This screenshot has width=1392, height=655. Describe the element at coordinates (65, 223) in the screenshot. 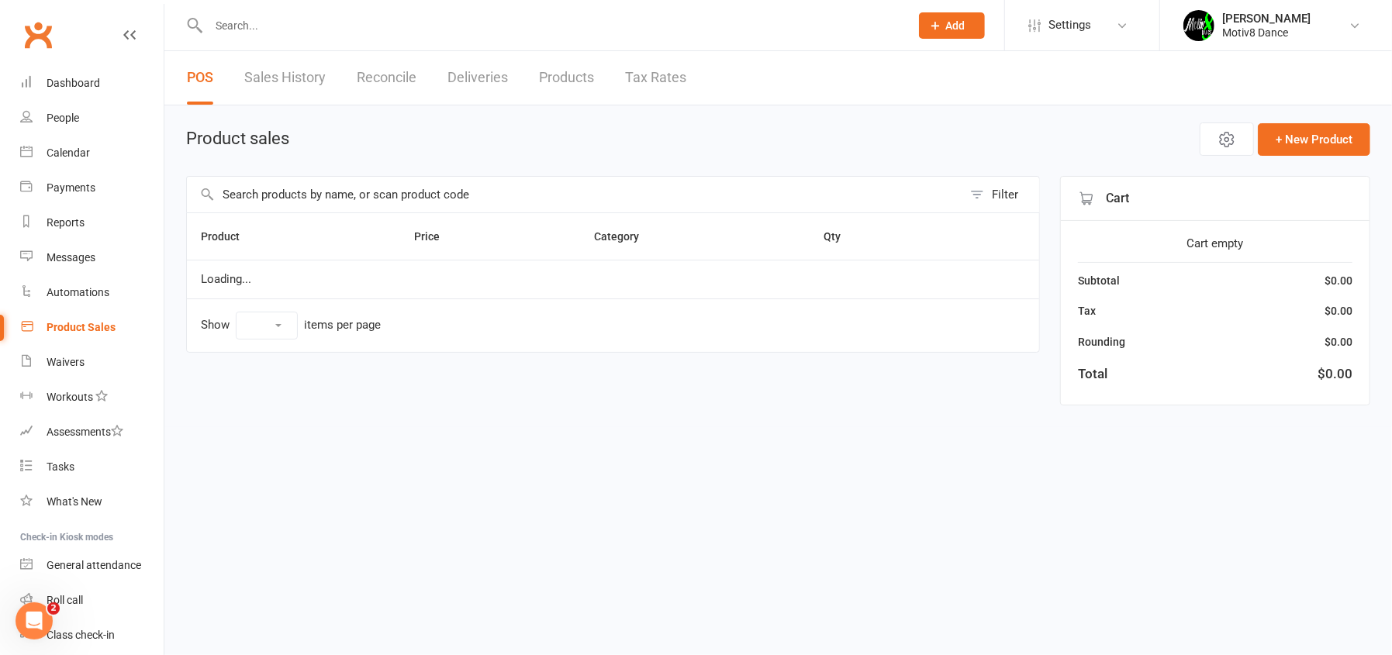

I see `div: Reports` at that location.